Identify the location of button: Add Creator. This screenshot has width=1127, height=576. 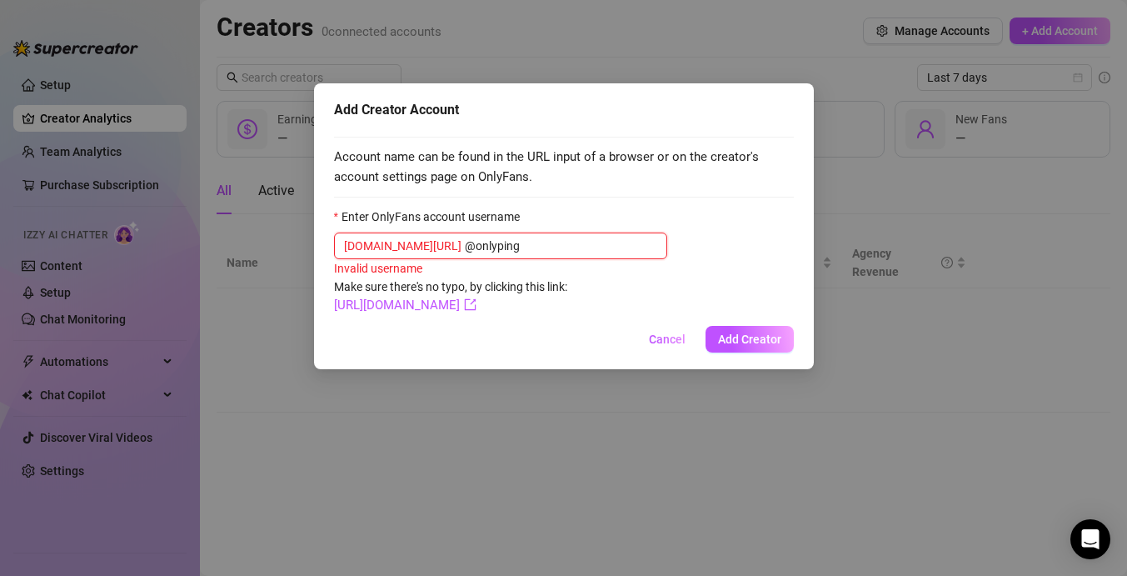
(750, 339).